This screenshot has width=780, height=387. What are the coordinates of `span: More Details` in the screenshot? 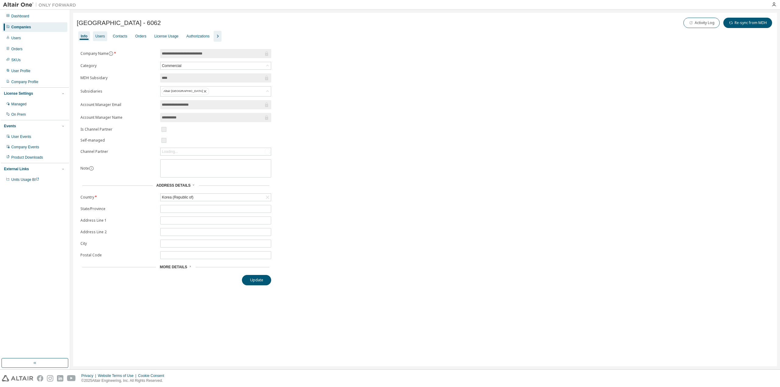 It's located at (173, 267).